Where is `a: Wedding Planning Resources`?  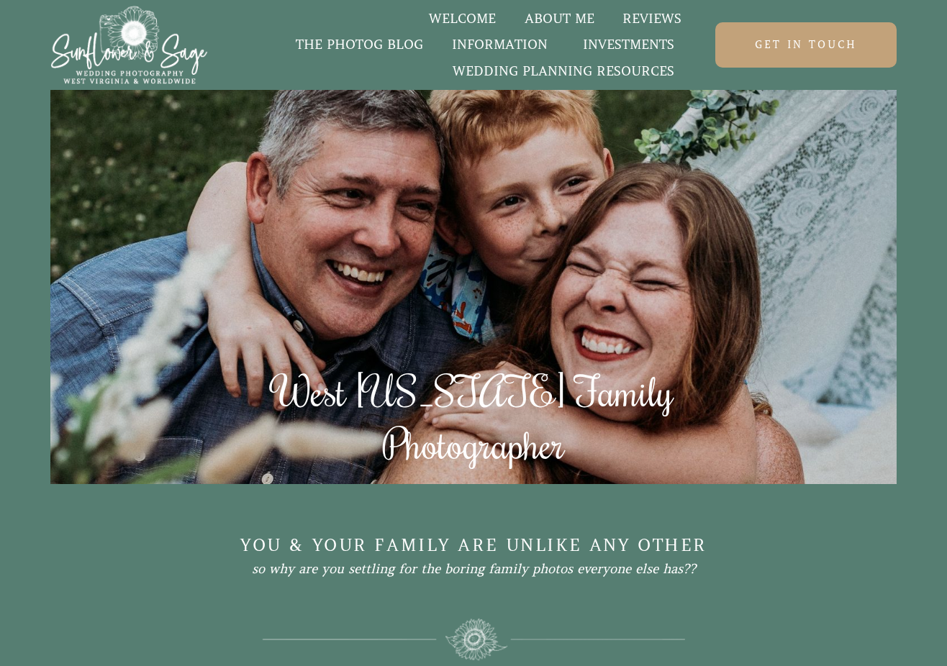
a: Wedding Planning Resources is located at coordinates (567, 71).